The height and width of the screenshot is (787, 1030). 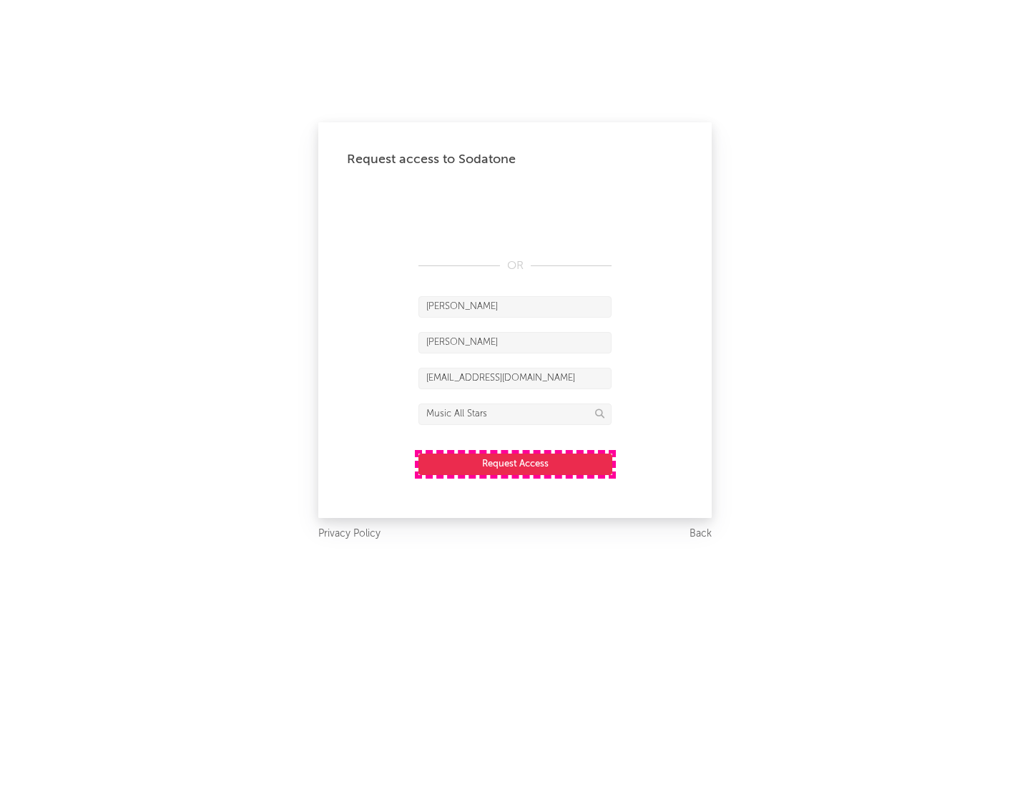 What do you see at coordinates (515, 343) in the screenshot?
I see `input: Last Name` at bounding box center [515, 343].